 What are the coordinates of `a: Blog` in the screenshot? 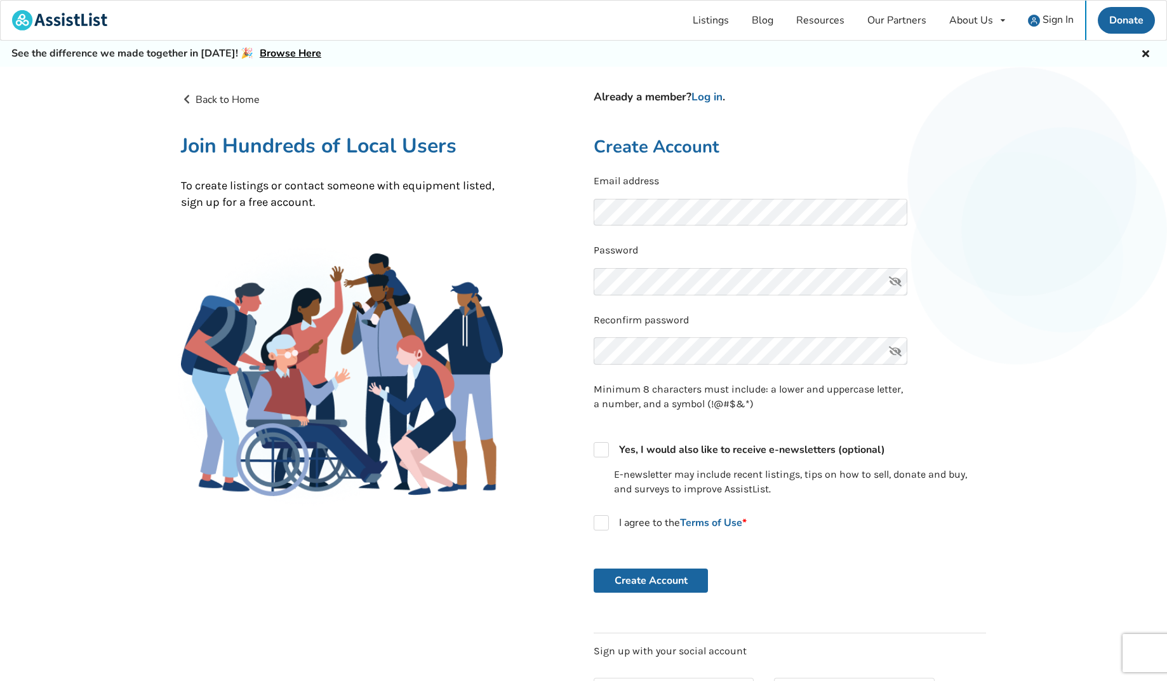 It's located at (763, 20).